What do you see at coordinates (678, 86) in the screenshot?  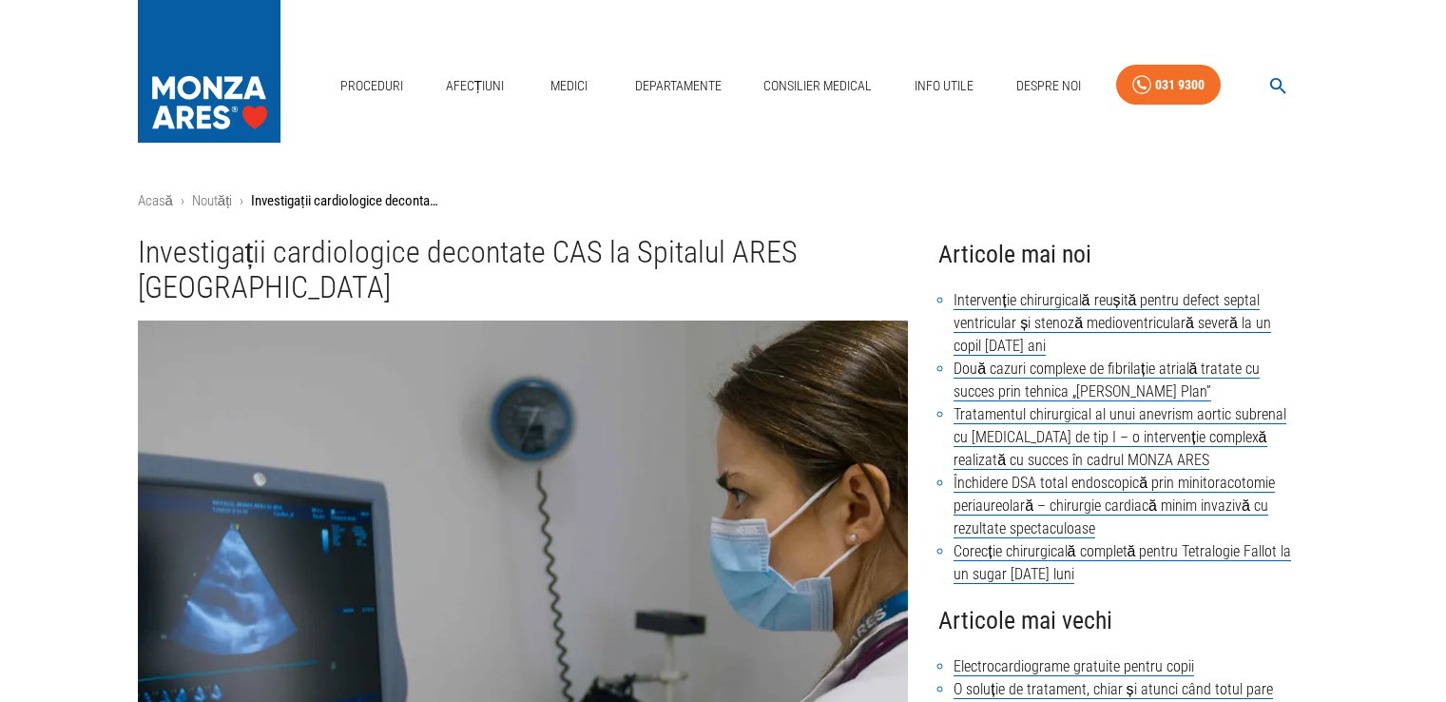 I see `a: Departamente` at bounding box center [678, 86].